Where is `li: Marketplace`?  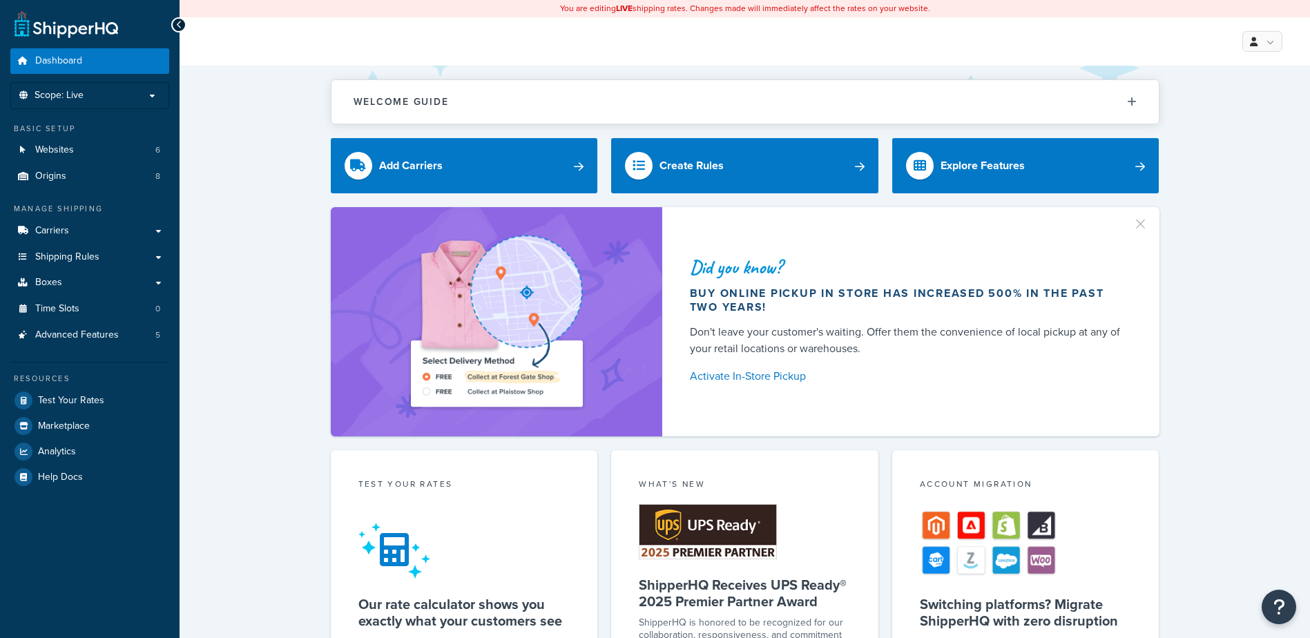 li: Marketplace is located at coordinates (90, 426).